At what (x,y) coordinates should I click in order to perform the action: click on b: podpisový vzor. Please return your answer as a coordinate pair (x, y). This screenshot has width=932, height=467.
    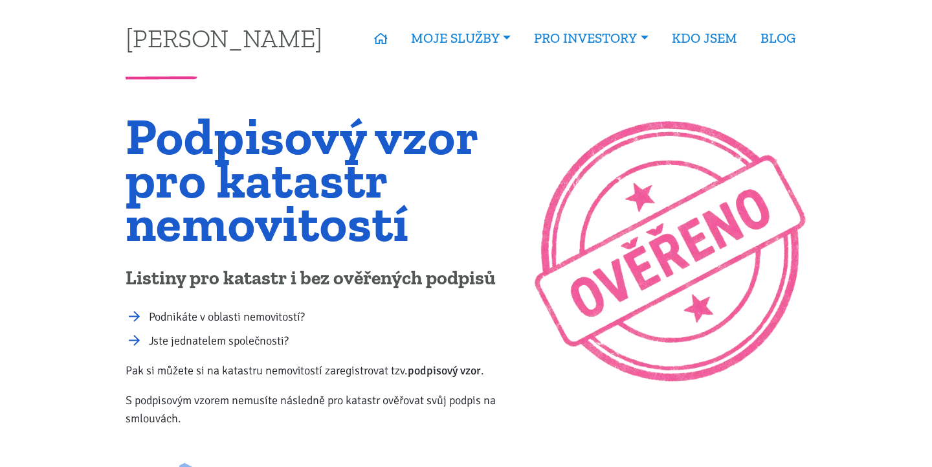
    Looking at the image, I should click on (444, 370).